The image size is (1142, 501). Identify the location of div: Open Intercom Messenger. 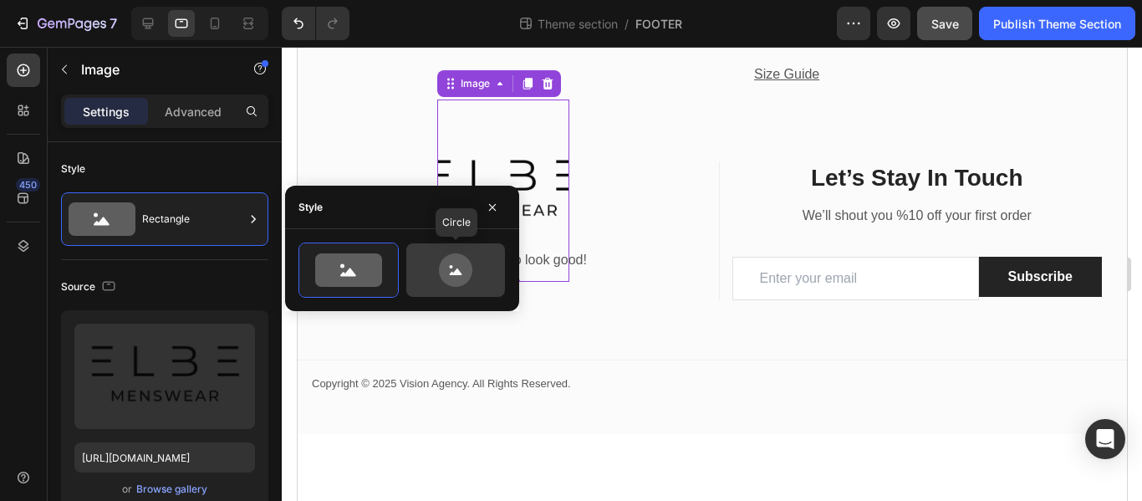
(1105, 439).